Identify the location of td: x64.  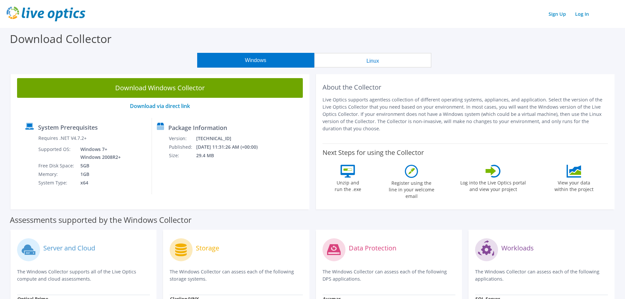
(99, 183).